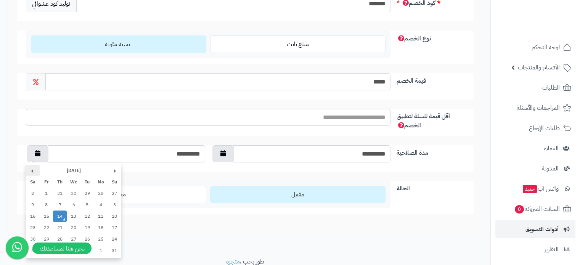  Describe the element at coordinates (535, 169) in the screenshot. I see `a: المدونة` at that location.